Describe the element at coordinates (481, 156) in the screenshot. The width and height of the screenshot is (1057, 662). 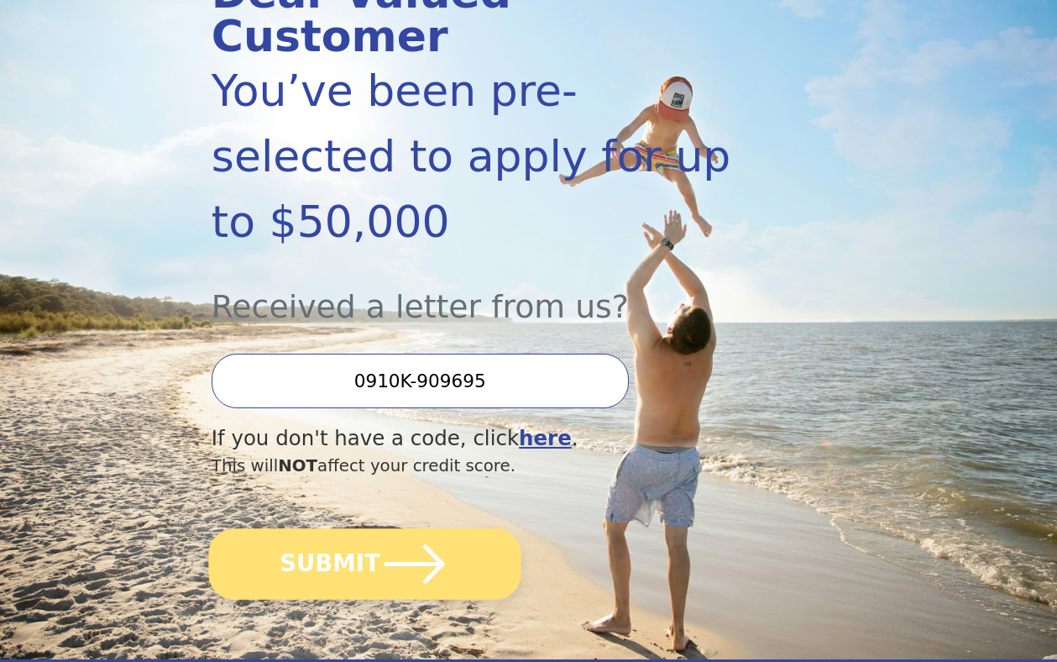
I see `div: You’ve been pre-selected to apply for up to $50,000` at that location.